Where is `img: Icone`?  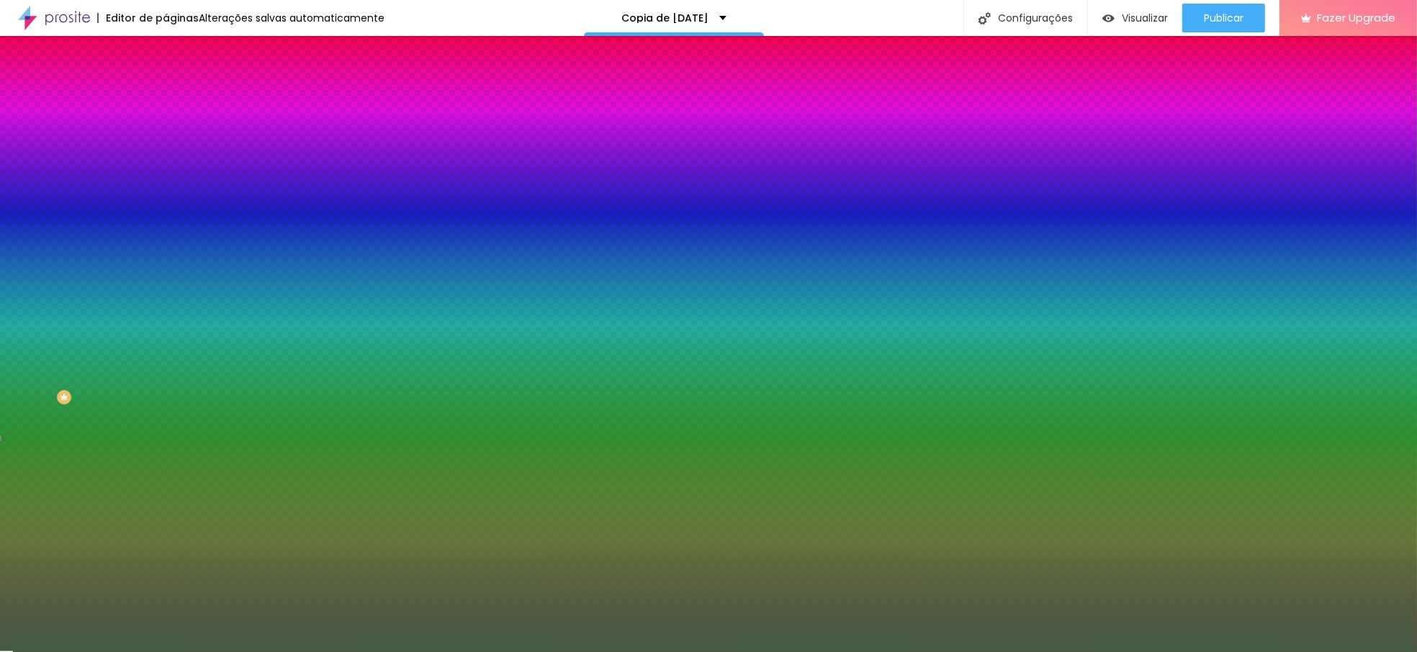
img: Icone is located at coordinates (984, 18).